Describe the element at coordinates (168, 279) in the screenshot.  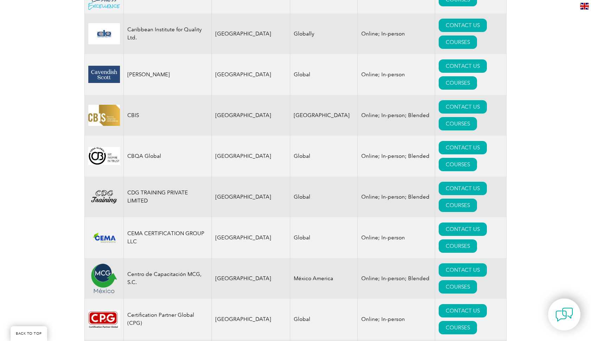
I see `td: Centro de Capacitación MCG, S.C.` at that location.